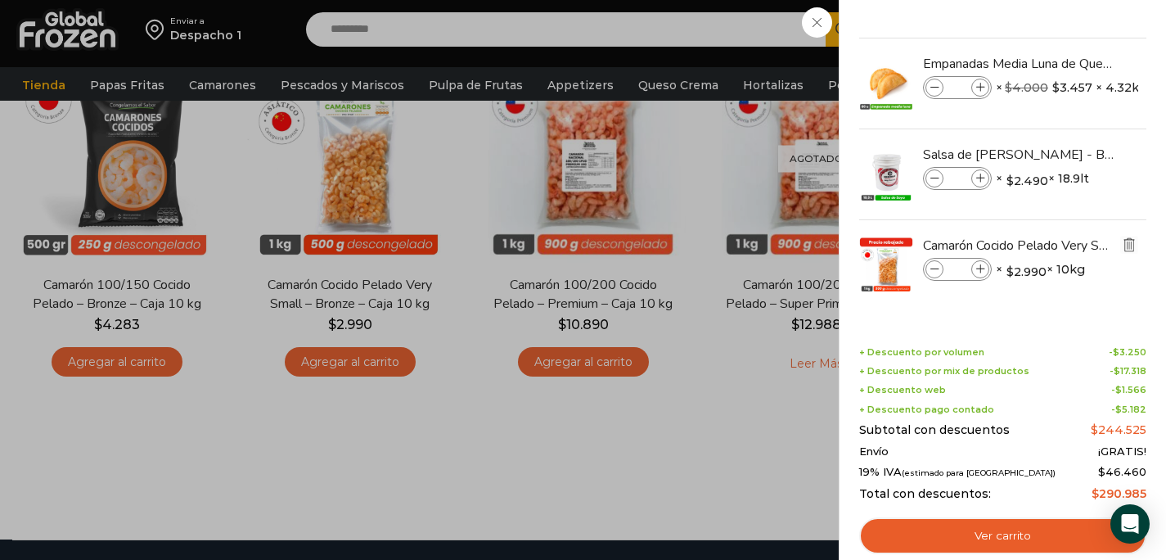 The width and height of the screenshot is (1166, 560). I want to click on bdi: 5.182, so click(1131, 409).